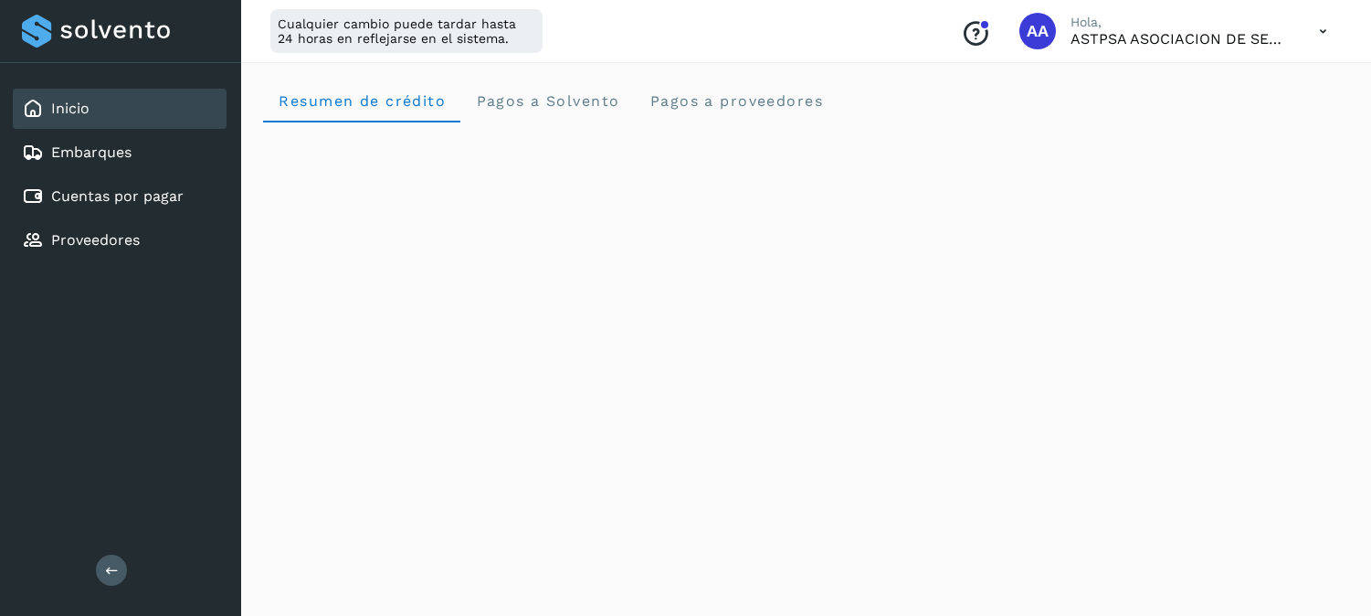 The image size is (1371, 616). Describe the element at coordinates (117, 195) in the screenshot. I see `a: Cuentas por pagar` at that location.